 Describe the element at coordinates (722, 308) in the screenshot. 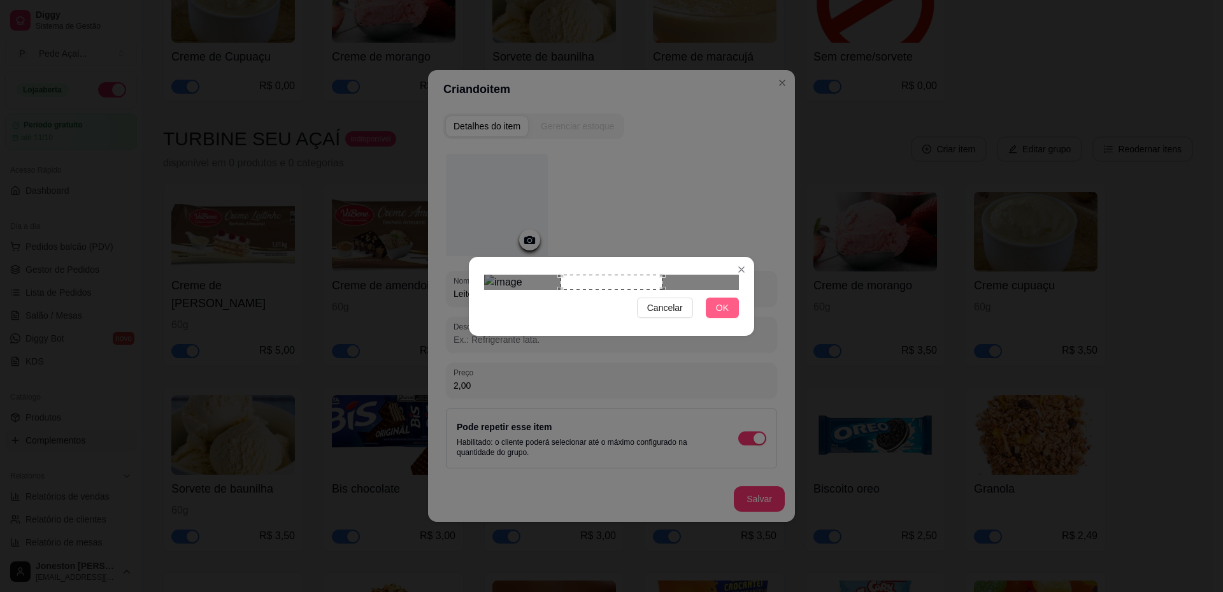

I see `button: OK` at that location.